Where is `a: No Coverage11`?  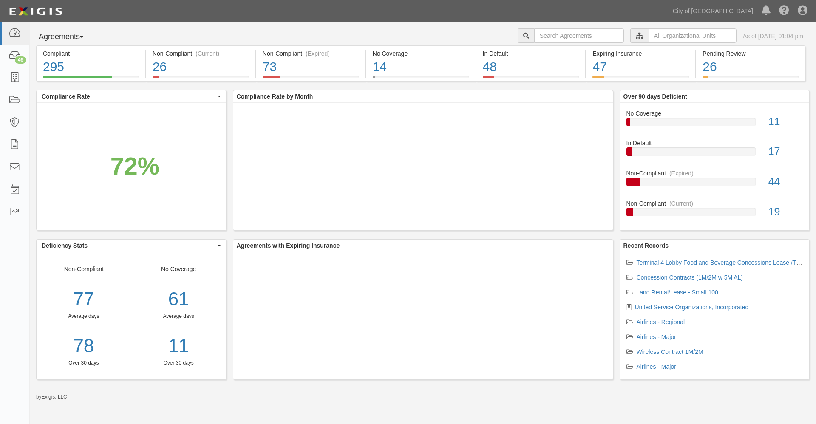
a: No Coverage11 is located at coordinates (715, 124).